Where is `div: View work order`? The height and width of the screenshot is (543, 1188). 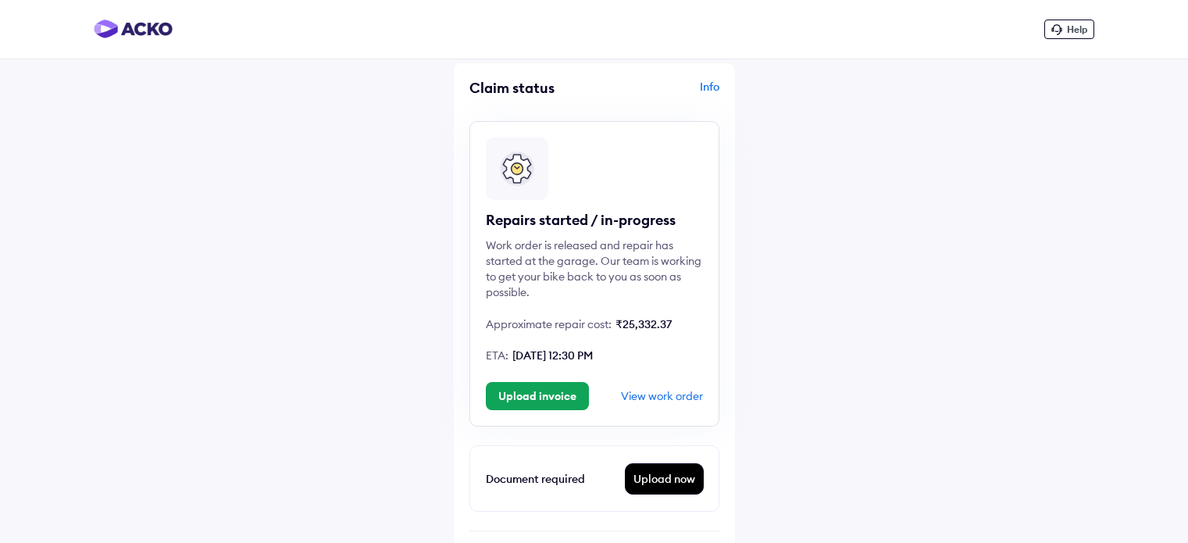
div: View work order is located at coordinates (661, 396).